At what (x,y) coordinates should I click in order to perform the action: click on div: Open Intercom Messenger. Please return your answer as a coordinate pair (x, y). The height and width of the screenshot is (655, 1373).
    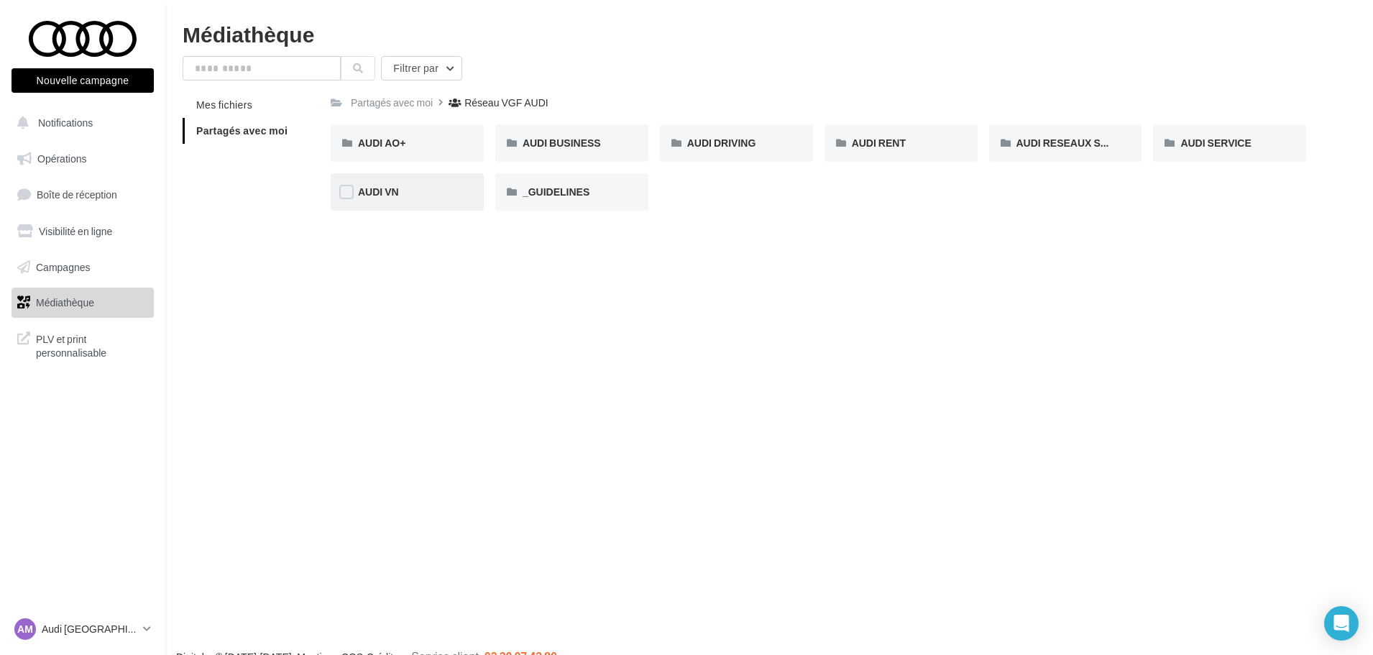
    Looking at the image, I should click on (1341, 623).